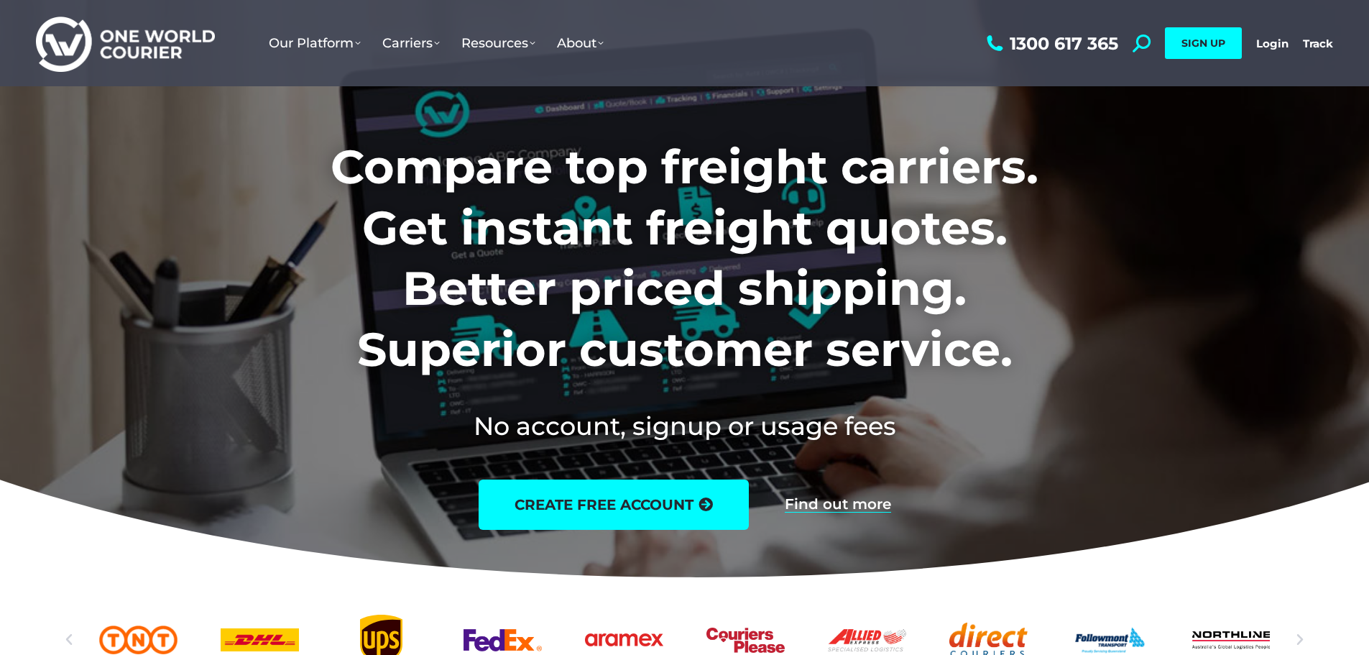 The image size is (1369, 655). I want to click on a: 1300 617 365, so click(1051, 43).